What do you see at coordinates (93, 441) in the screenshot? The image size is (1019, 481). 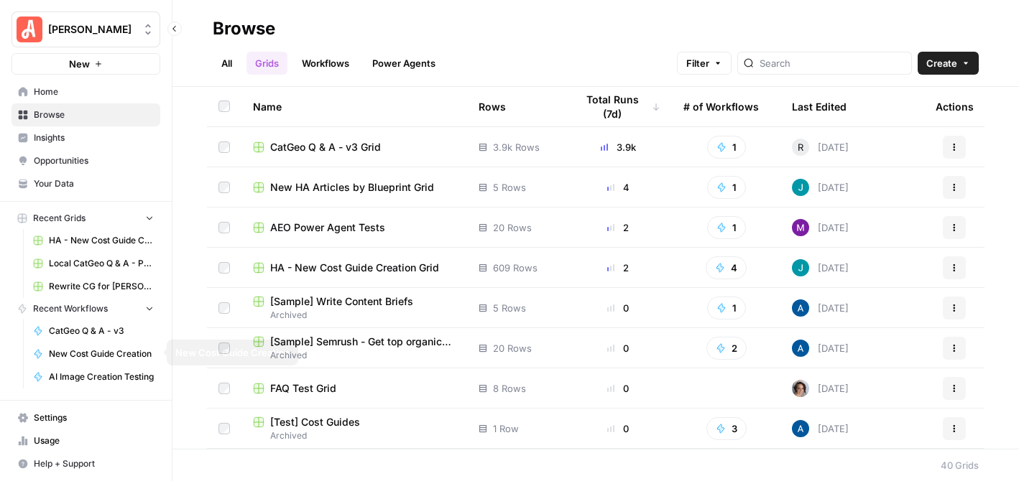 I see `span: Usage` at bounding box center [93, 441].